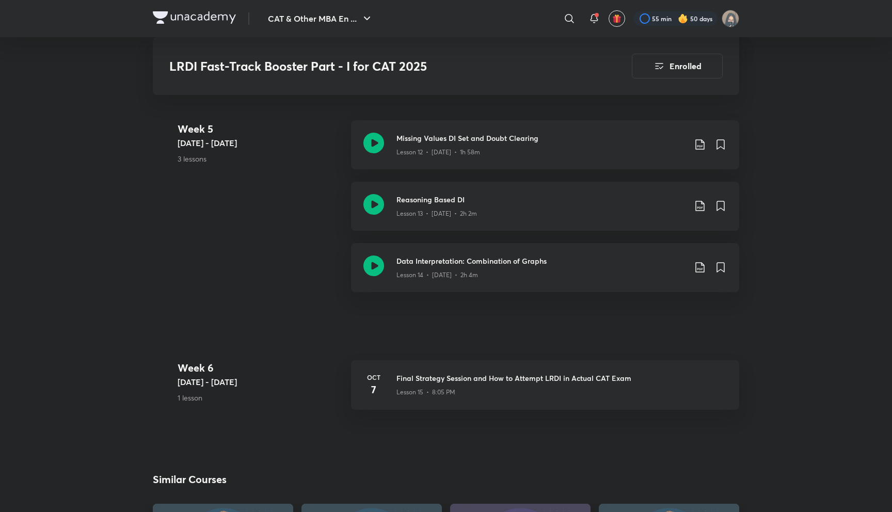 The height and width of the screenshot is (512, 892). I want to click on h3: Data Interpretation: Combination of Graphs, so click(541, 261).